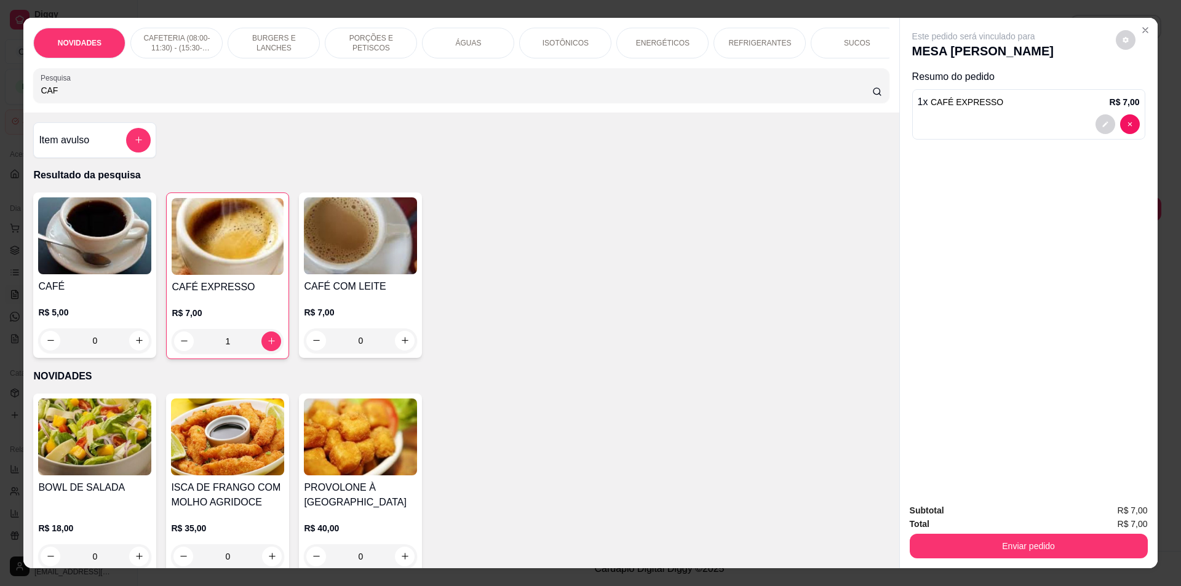  Describe the element at coordinates (64, 140) in the screenshot. I see `h4: Item avulso` at that location.